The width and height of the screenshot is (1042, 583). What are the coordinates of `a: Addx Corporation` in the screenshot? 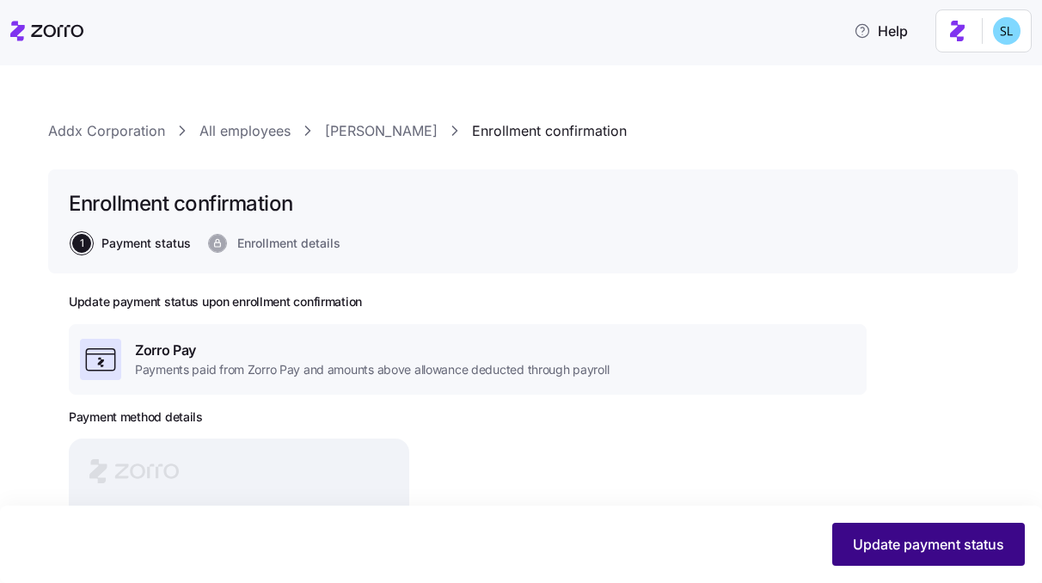 It's located at (107, 131).